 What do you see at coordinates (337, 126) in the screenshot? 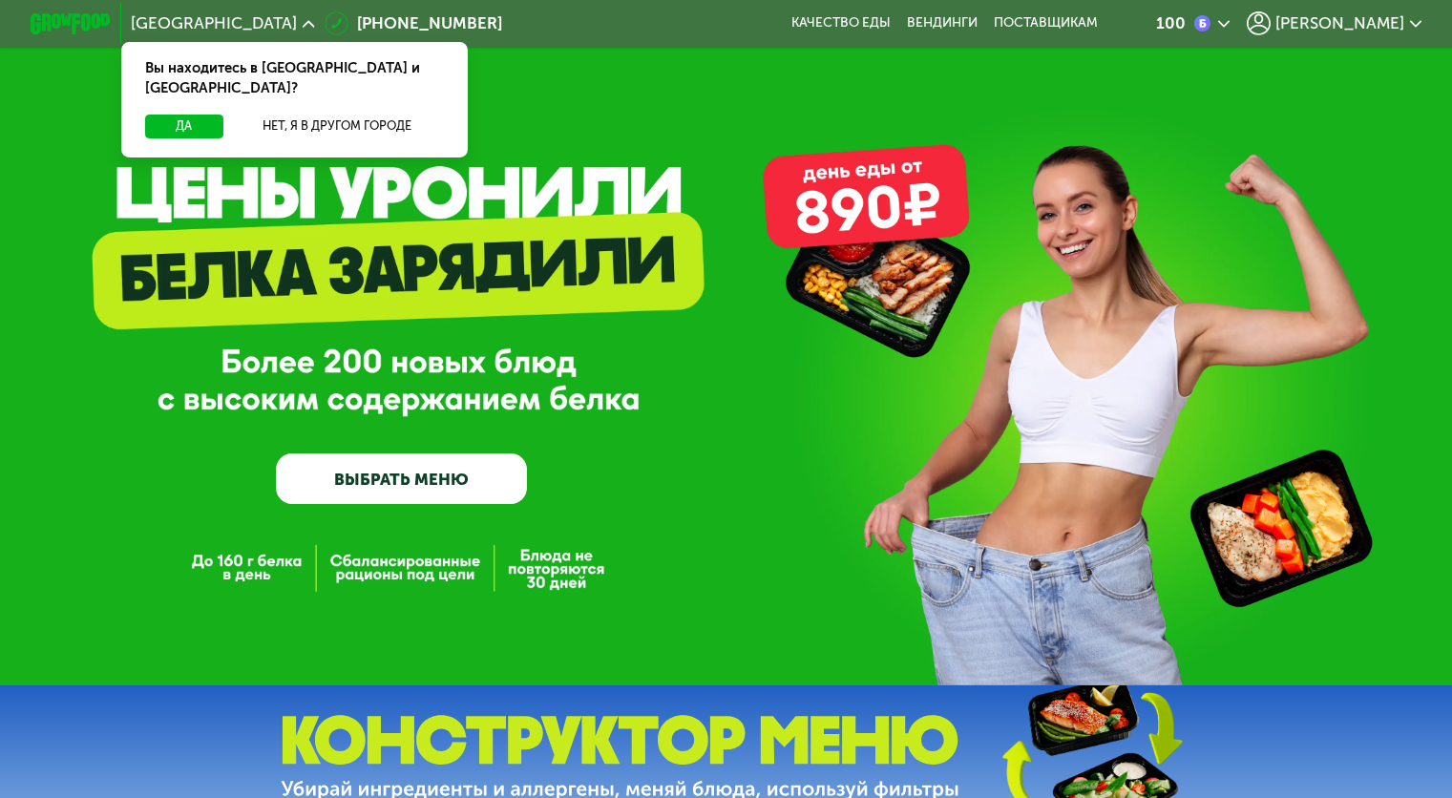
I see `button: Нет, я в другом городе` at bounding box center [337, 126].